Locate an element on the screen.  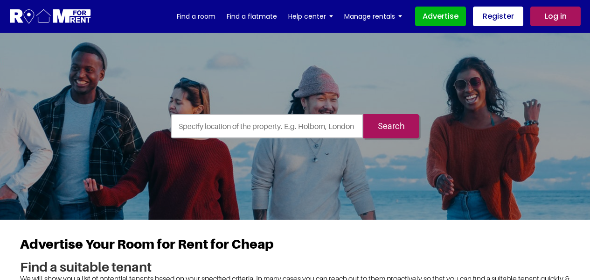
h3: Find a suitable tenant is located at coordinates (295, 266).